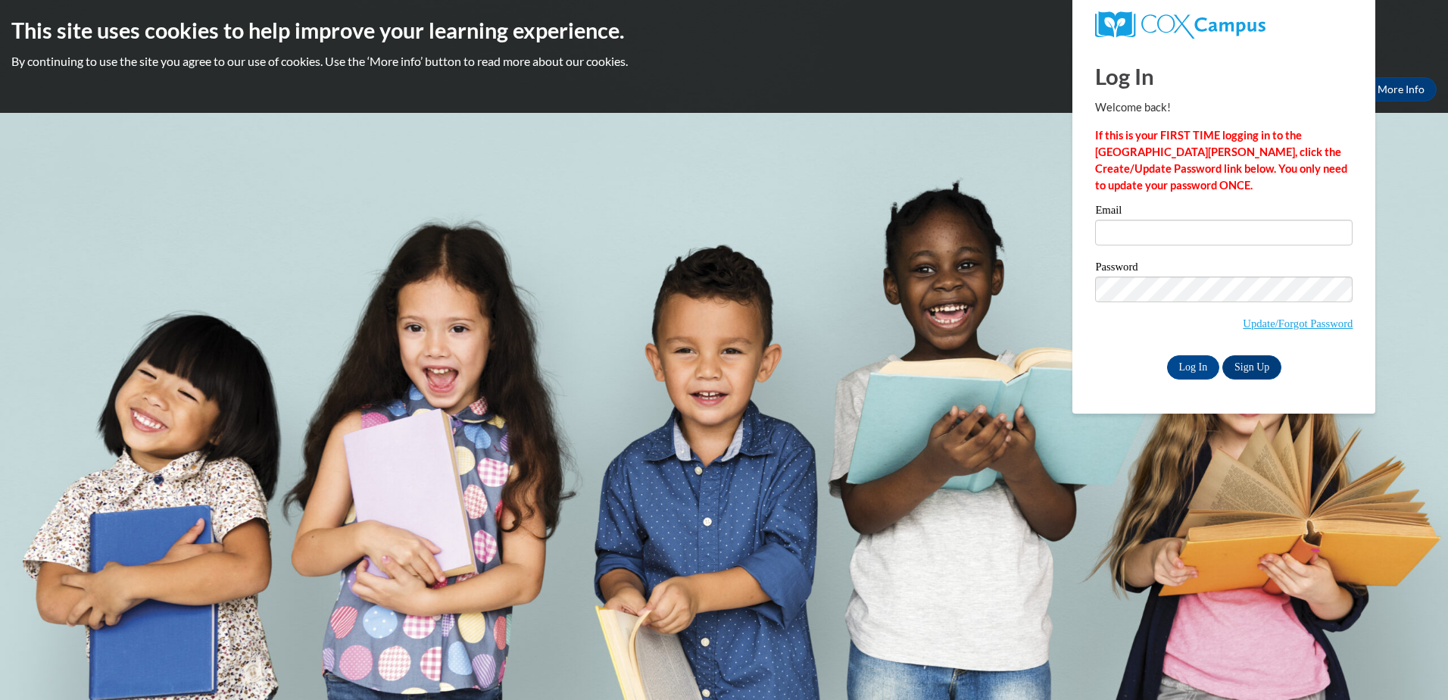 The height and width of the screenshot is (700, 1448). Describe the element at coordinates (1297, 323) in the screenshot. I see `a: Update/Forgot Password` at that location.